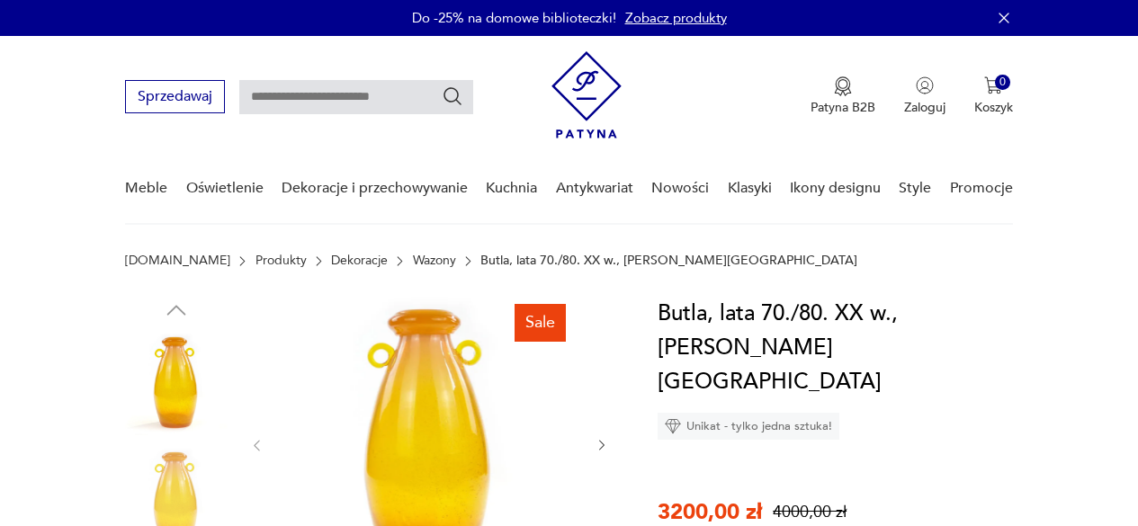 This screenshot has width=1138, height=526. What do you see at coordinates (981, 188) in the screenshot?
I see `a: Promocje` at bounding box center [981, 188].